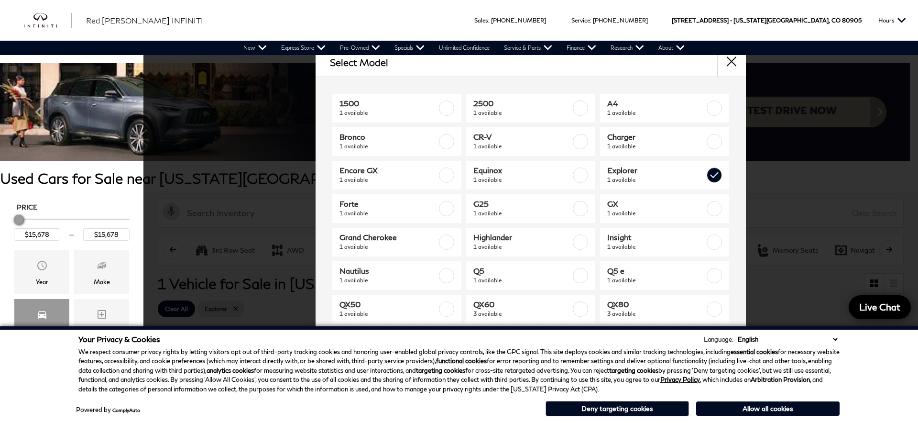  Describe the element at coordinates (665, 208) in the screenshot. I see `a: GX1 available` at that location.